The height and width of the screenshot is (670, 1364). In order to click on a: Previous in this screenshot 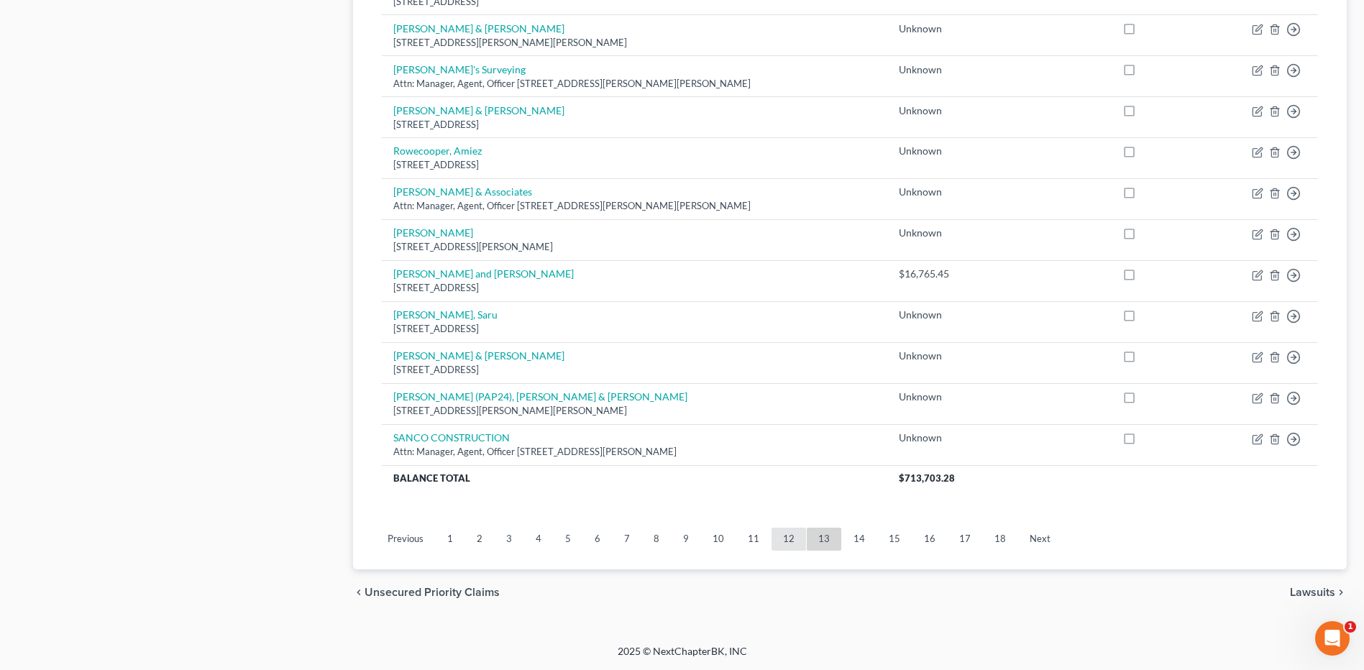, I will do `click(405, 539)`.